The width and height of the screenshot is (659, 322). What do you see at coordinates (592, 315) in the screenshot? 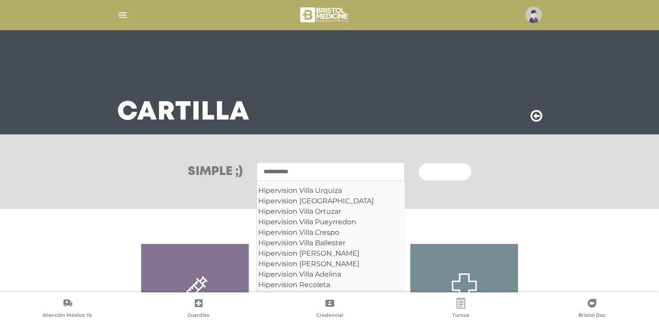
I see `span: Bristol Doc` at bounding box center [592, 315].